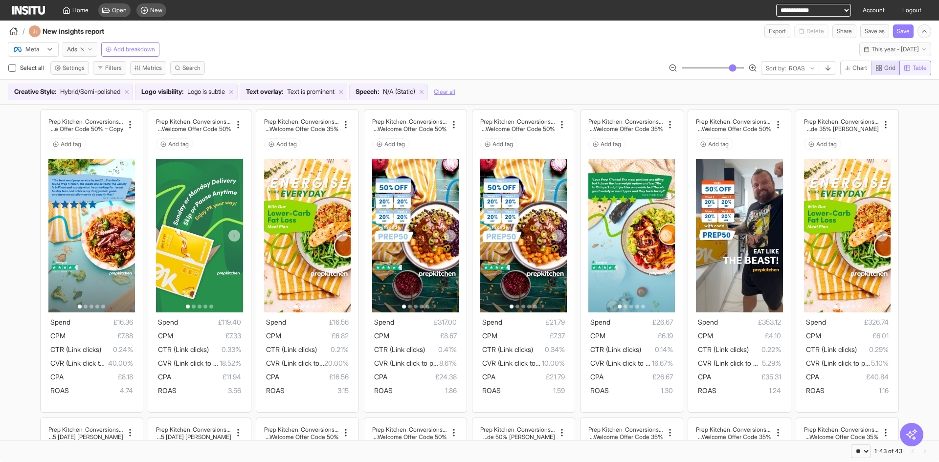 The image size is (939, 462). What do you see at coordinates (444, 92) in the screenshot?
I see `button: Clear all` at bounding box center [444, 92].